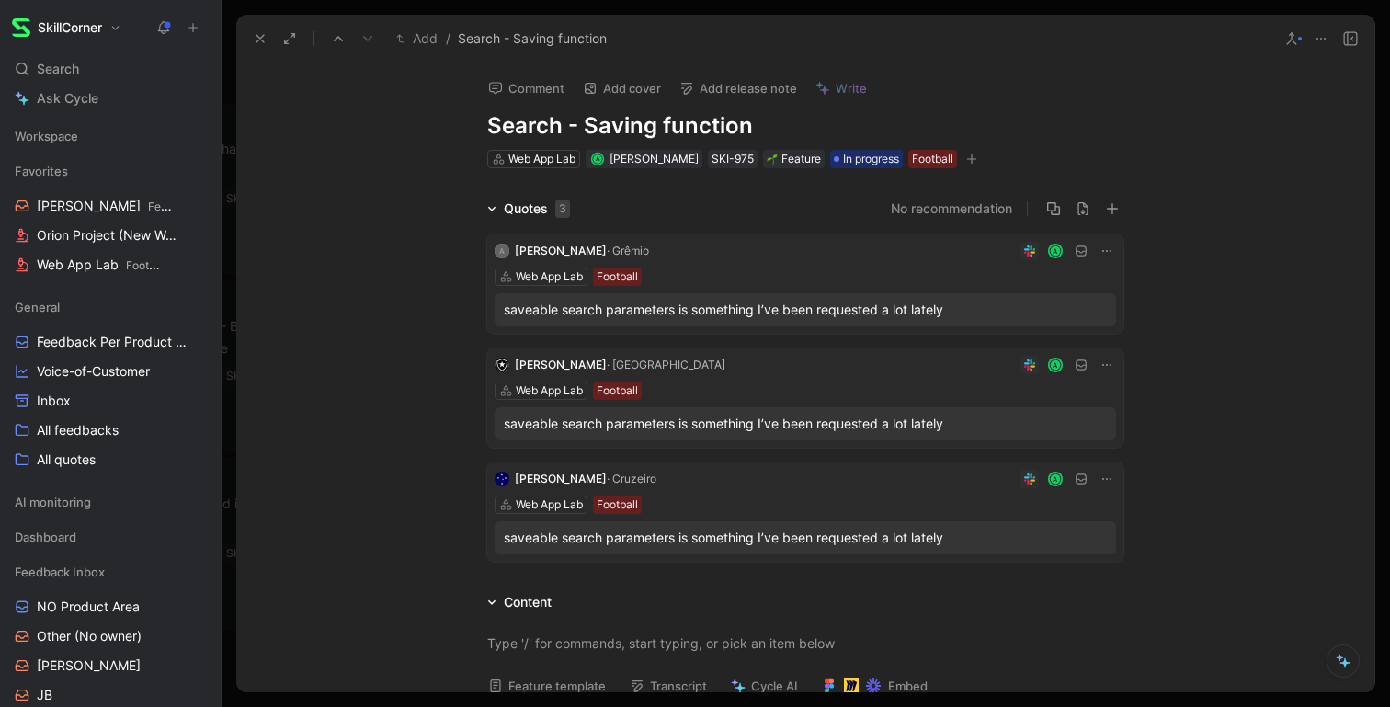 This screenshot has height=707, width=1390. What do you see at coordinates (793, 159) in the screenshot?
I see `div: 🌱Feature` at bounding box center [793, 159].